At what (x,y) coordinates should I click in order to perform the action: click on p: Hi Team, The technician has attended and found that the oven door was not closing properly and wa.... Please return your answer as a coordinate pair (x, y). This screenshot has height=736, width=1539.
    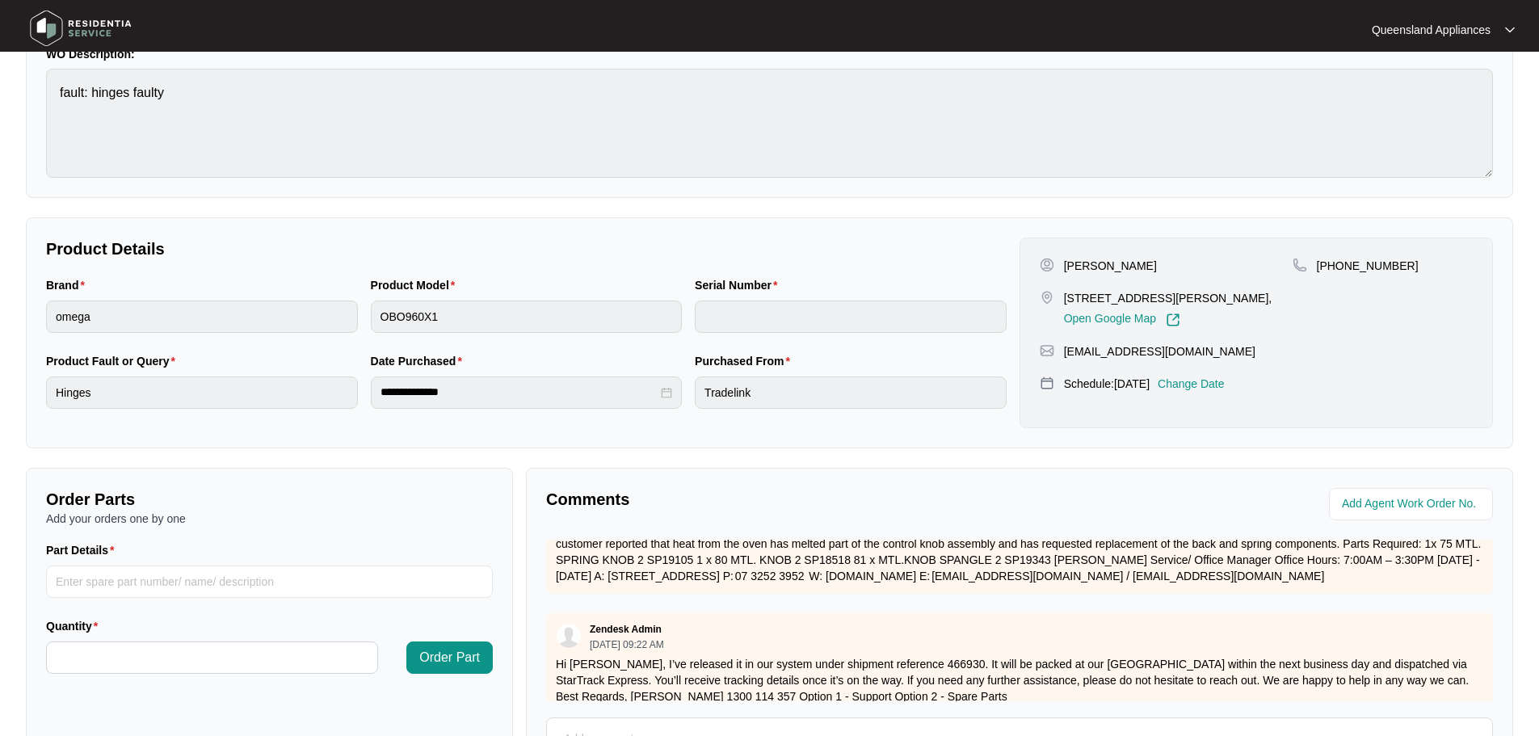
    Looking at the image, I should click on (1020, 552).